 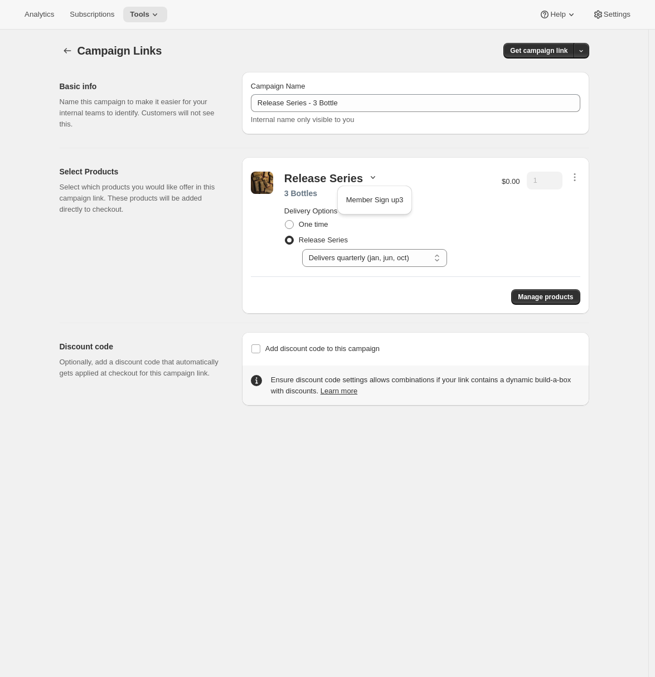 I want to click on input: Example: Seasonal campaign, so click(x=415, y=103).